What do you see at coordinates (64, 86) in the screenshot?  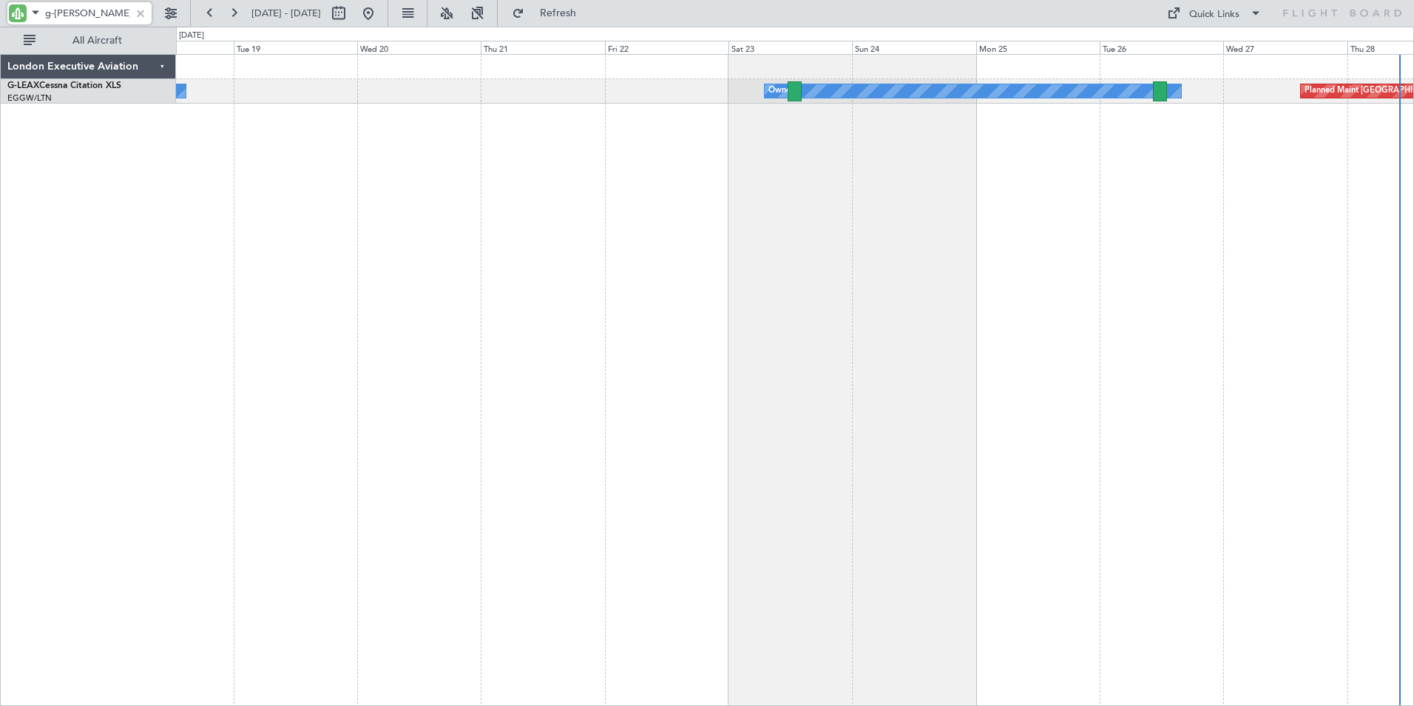 I see `a: G-LEAXCessna Citation XLS` at bounding box center [64, 86].